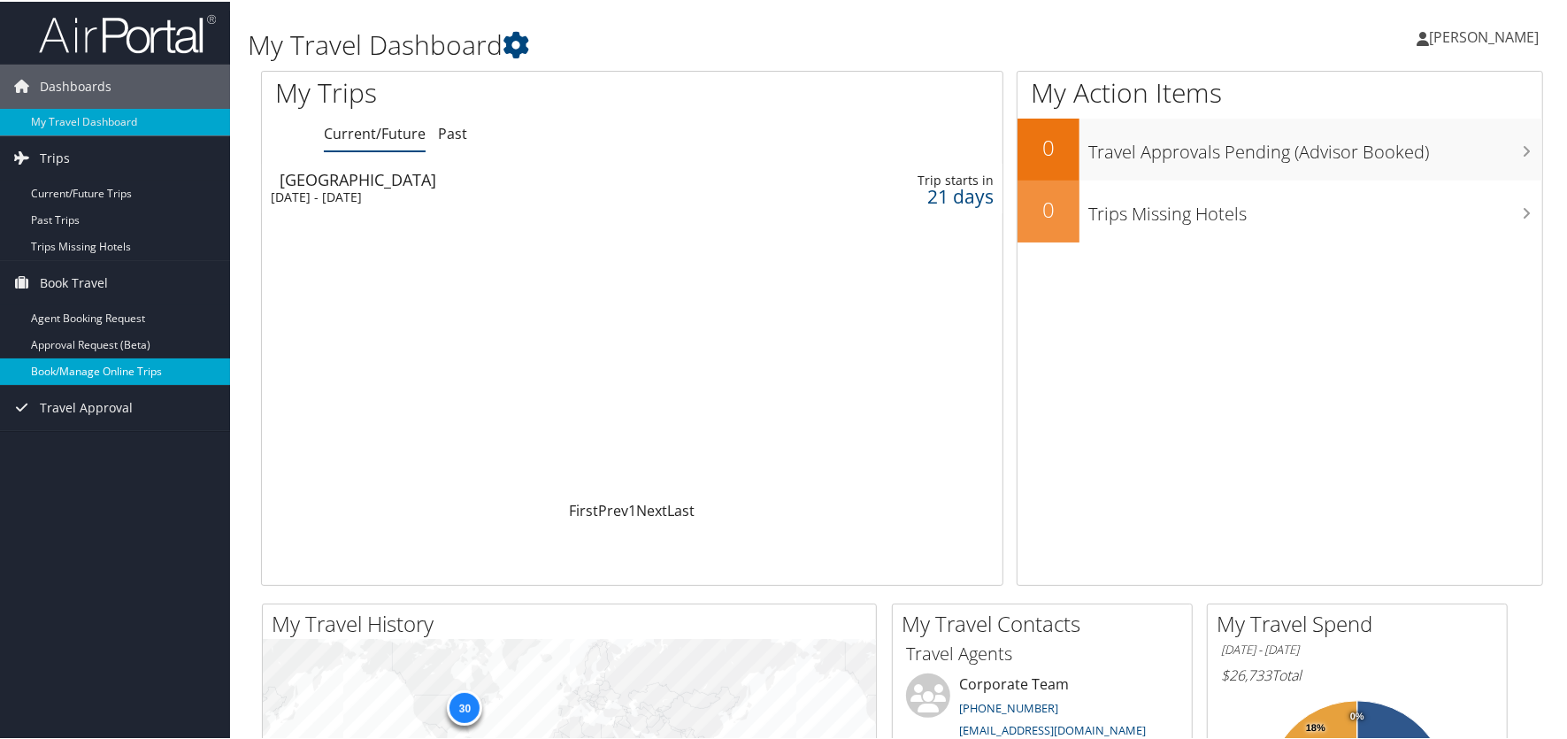 The width and height of the screenshot is (1567, 739). I want to click on a: 1, so click(632, 509).